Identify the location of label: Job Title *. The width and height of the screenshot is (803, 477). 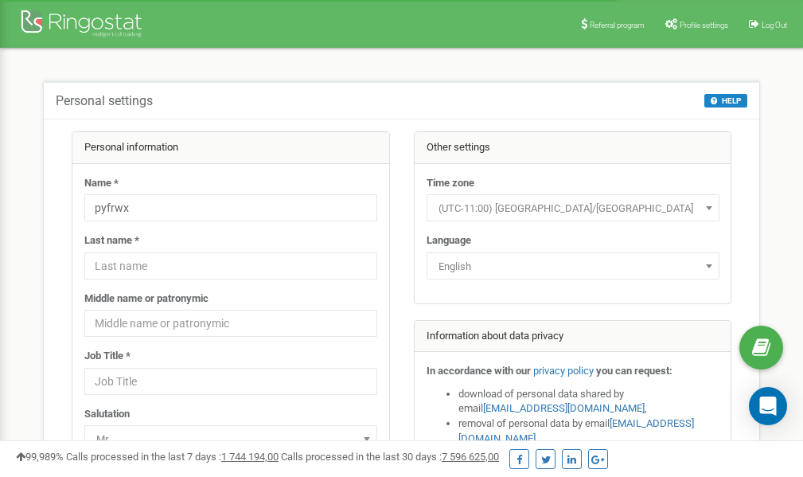
(107, 356).